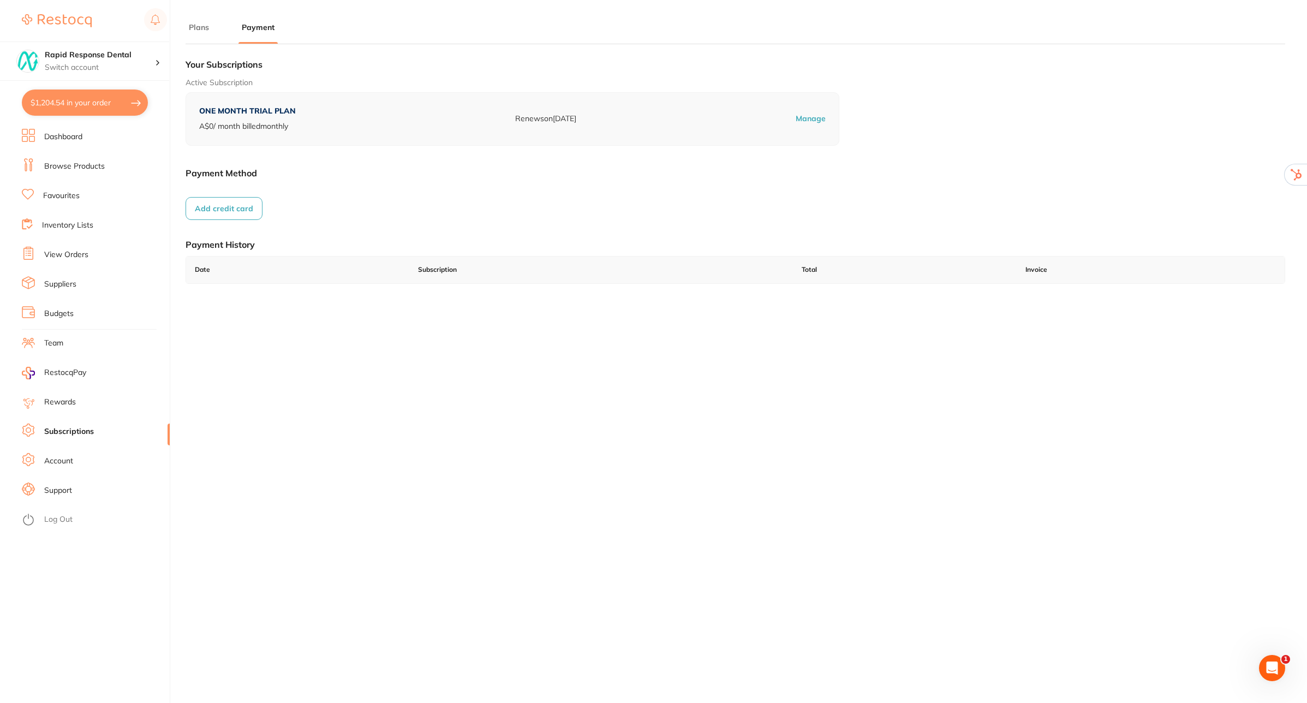  I want to click on a: Rewards, so click(60, 402).